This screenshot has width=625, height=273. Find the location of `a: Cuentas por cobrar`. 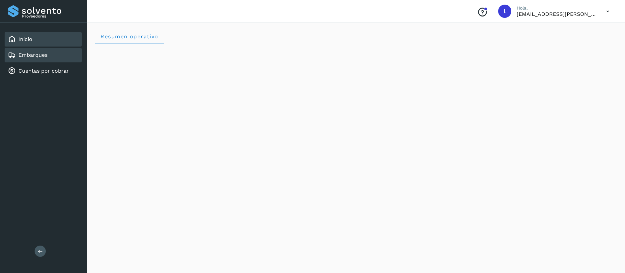

a: Cuentas por cobrar is located at coordinates (43, 71).